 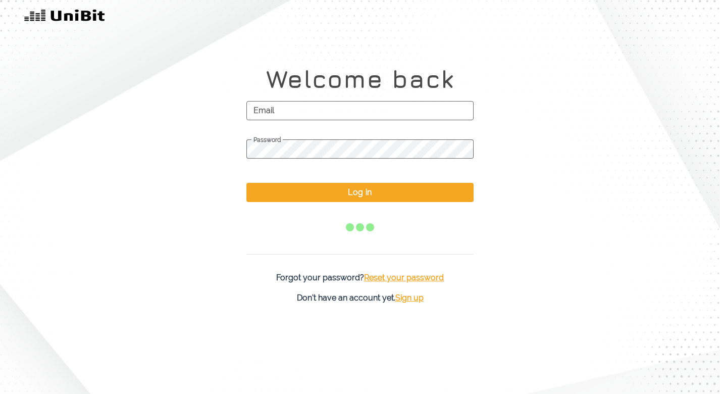 I want to click on h1: Welcome back, so click(x=360, y=79).